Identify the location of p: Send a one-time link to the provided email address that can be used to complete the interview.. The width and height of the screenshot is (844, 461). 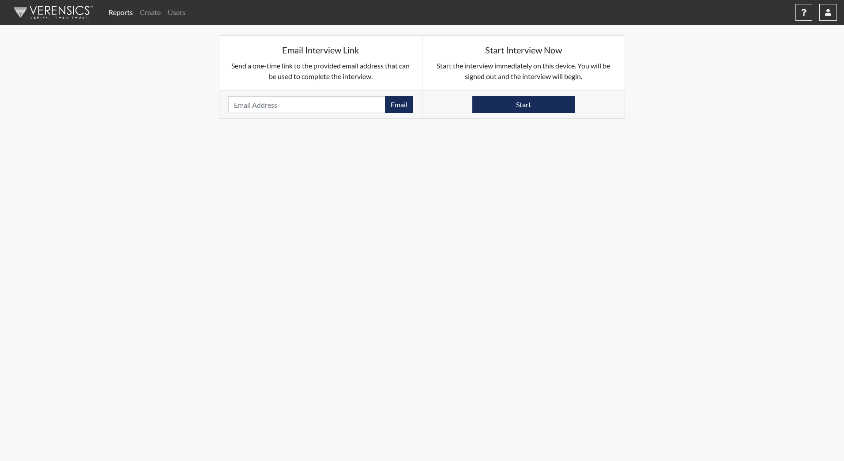
(321, 71).